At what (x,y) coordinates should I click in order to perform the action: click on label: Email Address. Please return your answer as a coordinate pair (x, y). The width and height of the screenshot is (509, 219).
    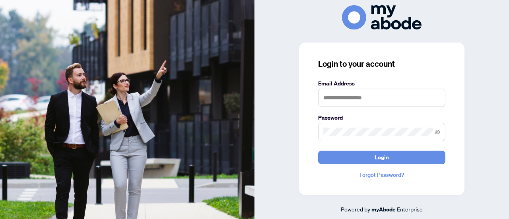
    Looking at the image, I should click on (382, 83).